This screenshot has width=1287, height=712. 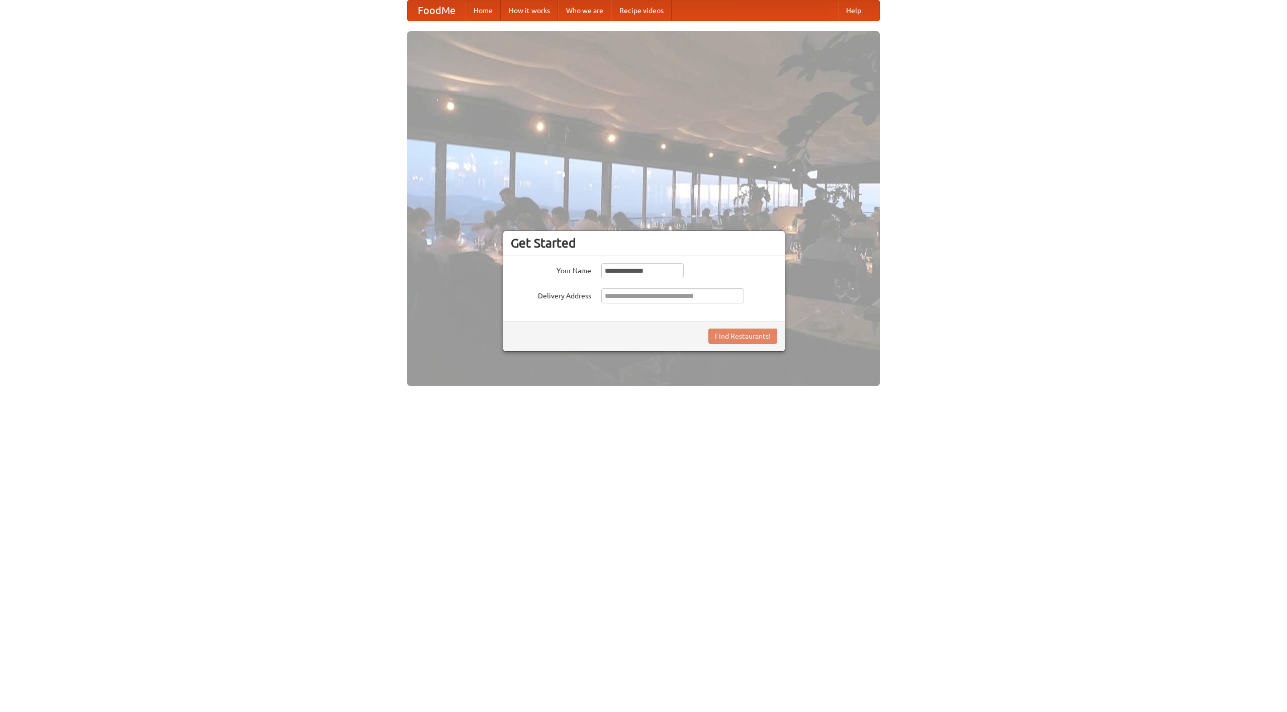 What do you see at coordinates (642, 11) in the screenshot?
I see `a: Recipe videos` at bounding box center [642, 11].